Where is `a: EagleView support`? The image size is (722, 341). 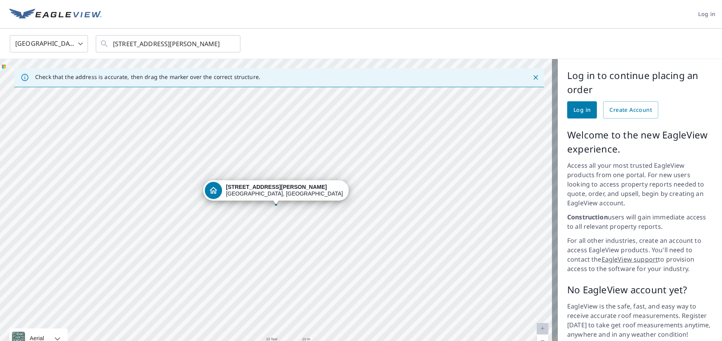 a: EagleView support is located at coordinates (629, 259).